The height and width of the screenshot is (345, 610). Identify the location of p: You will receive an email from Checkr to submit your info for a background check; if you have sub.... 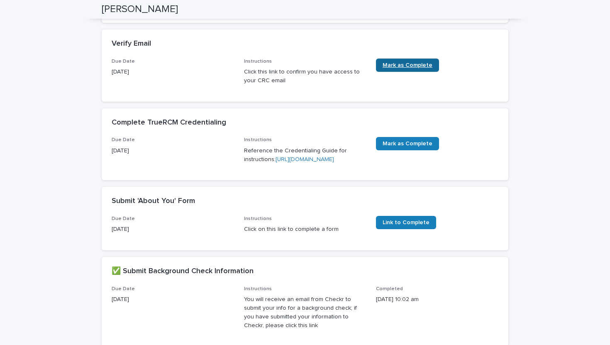
(305, 312).